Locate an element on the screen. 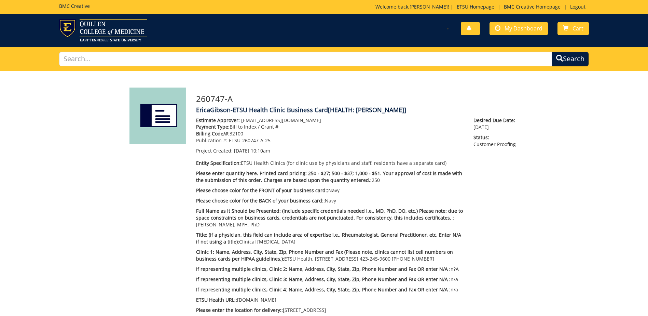 This screenshot has height=316, width=648. span: Title: (if a physician, this field can include area of expertise i.e., Rheumatologist, General Pr... is located at coordinates (329, 238).